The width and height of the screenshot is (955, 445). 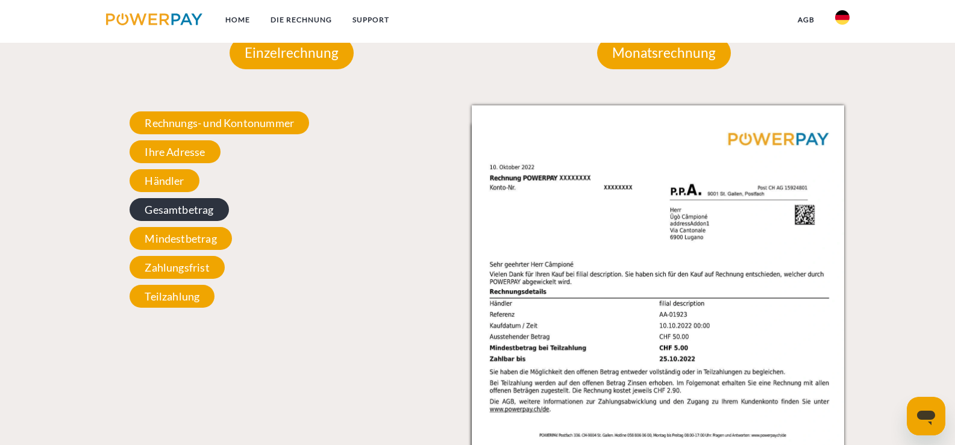 I want to click on img: de, so click(x=842, y=17).